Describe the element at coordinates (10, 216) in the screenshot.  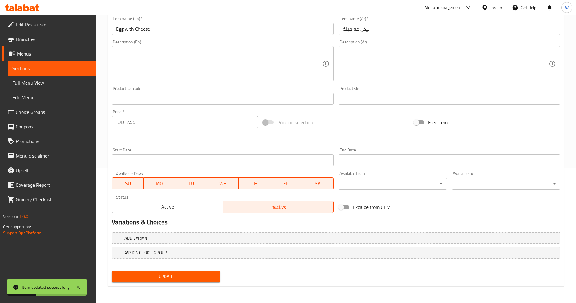
I see `span: Version:` at that location.